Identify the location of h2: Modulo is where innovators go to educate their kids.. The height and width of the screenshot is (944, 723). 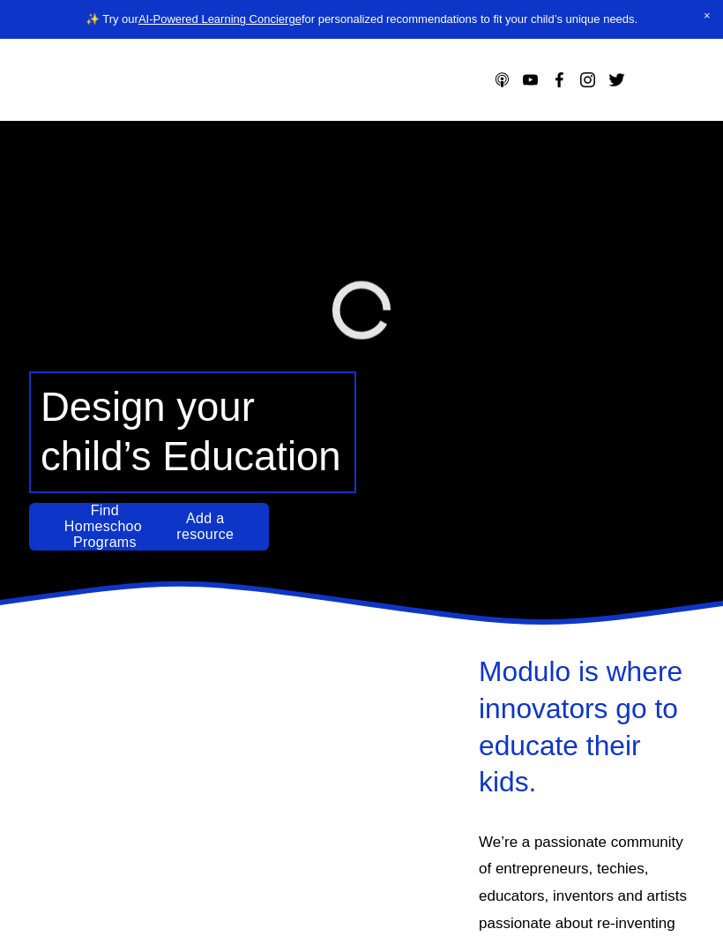
(586, 727).